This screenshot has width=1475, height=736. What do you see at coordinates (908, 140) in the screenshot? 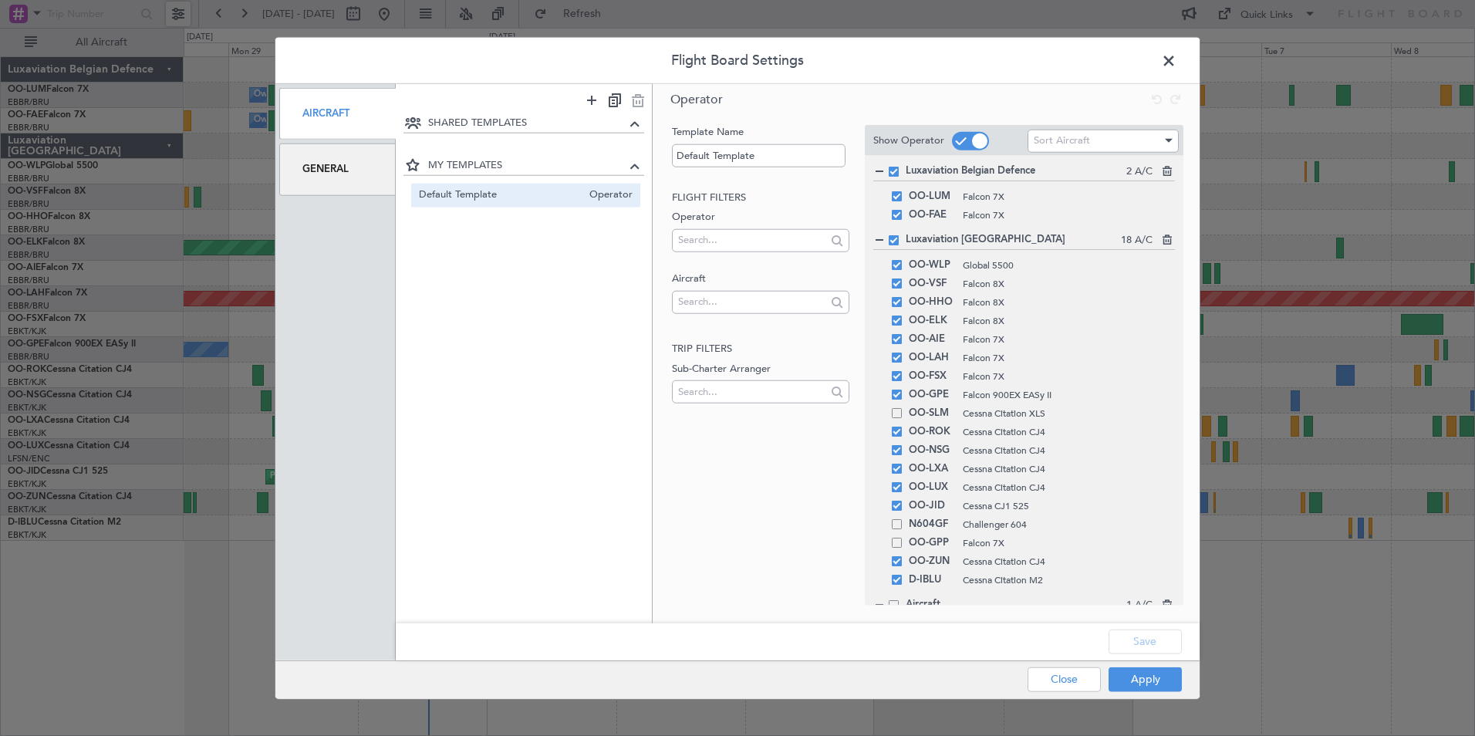
I see `label: Show Operator` at bounding box center [908, 140].